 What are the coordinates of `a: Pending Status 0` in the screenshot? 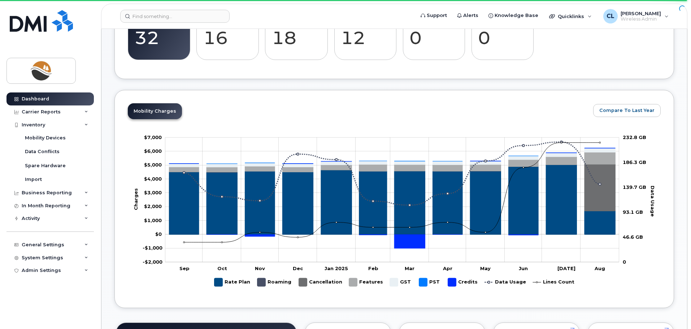 It's located at (433, 32).